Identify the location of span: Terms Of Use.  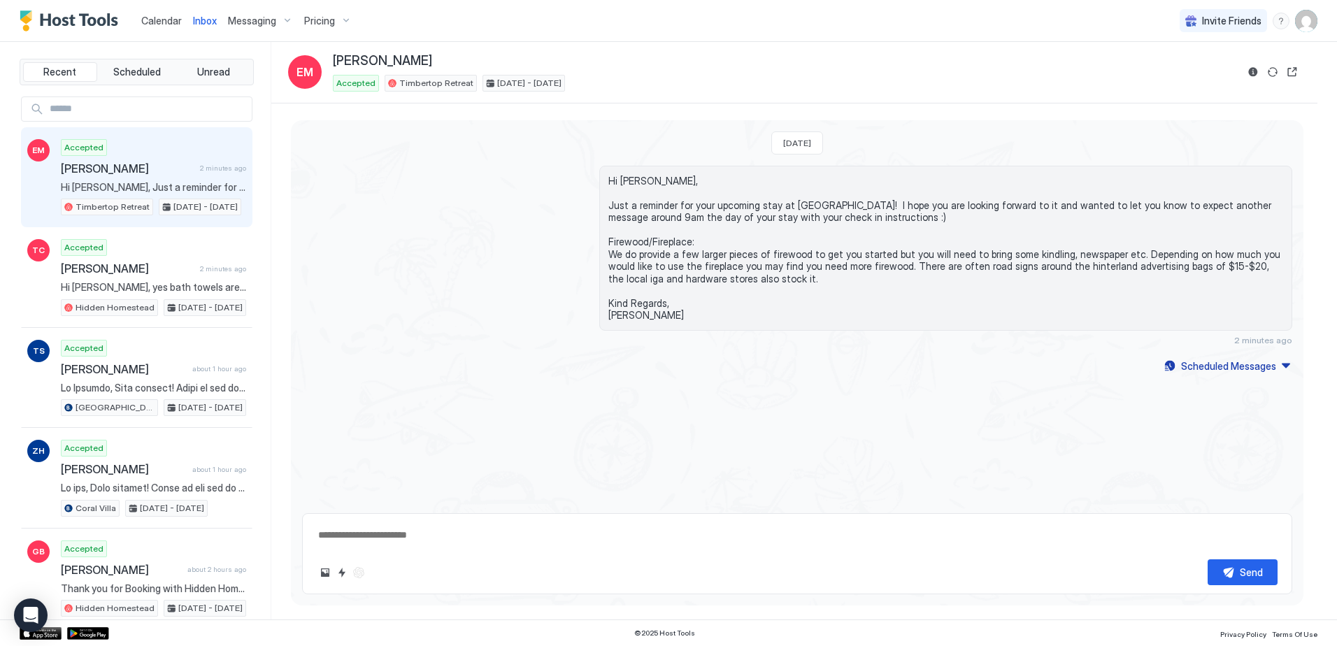
(1295, 634).